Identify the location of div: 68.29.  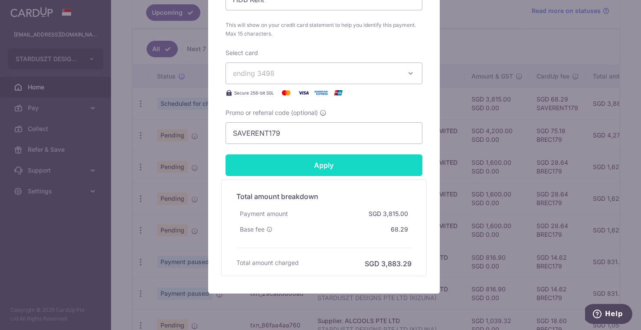
(400, 230).